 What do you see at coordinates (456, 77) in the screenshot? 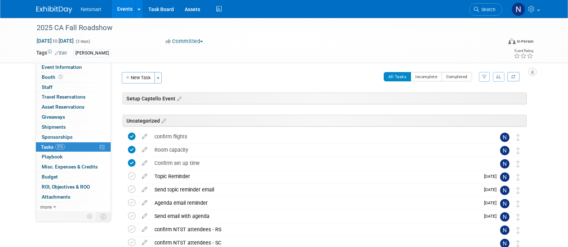
I see `button: Completed` at bounding box center [456, 77].